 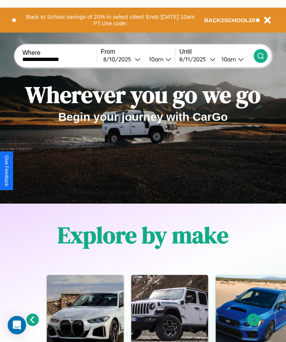 What do you see at coordinates (216, 52) in the screenshot?
I see `label: Until` at bounding box center [216, 52].